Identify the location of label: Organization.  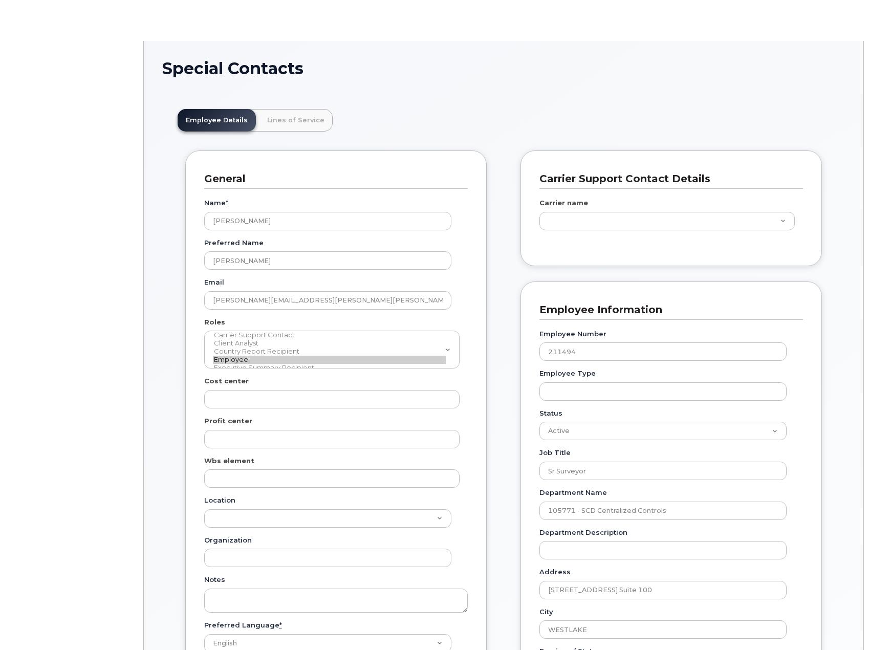
(228, 540).